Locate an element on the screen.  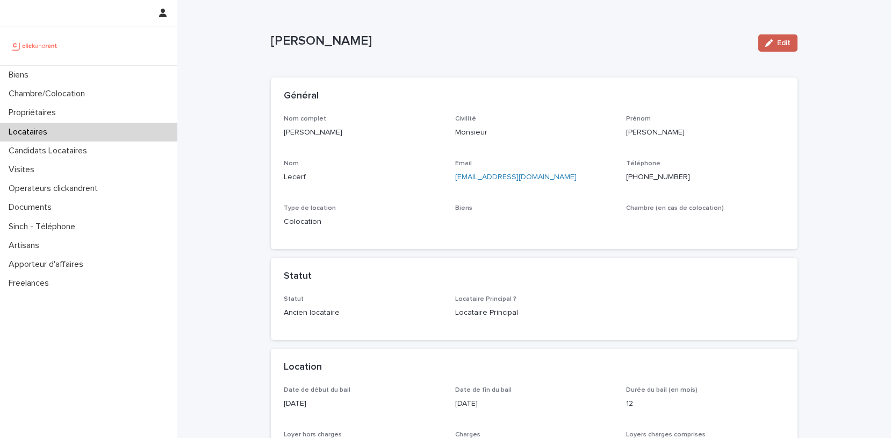
p: Locataires is located at coordinates (30, 132).